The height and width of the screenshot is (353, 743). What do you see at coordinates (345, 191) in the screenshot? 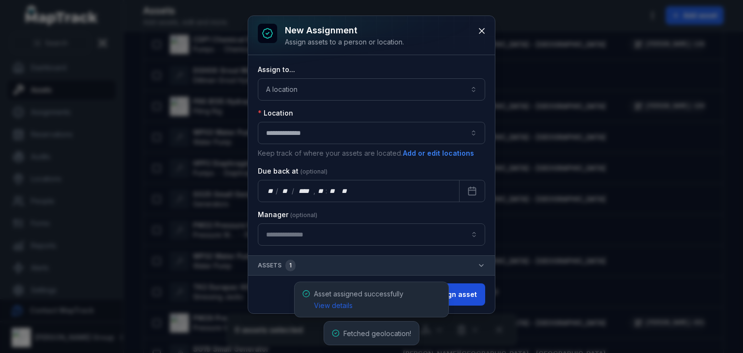
I see `div: am/pm,` at bounding box center [345, 191].